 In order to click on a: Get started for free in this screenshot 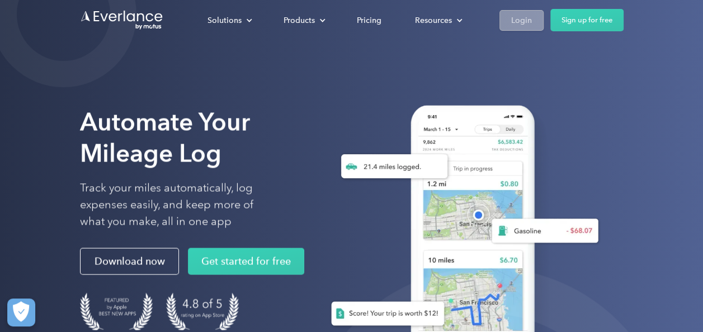, I will do `click(246, 262)`.